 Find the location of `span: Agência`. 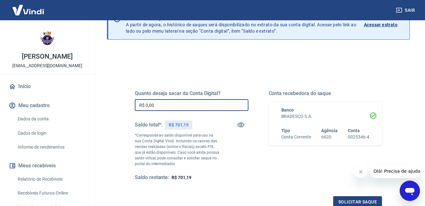

span: Agência is located at coordinates (329, 130).